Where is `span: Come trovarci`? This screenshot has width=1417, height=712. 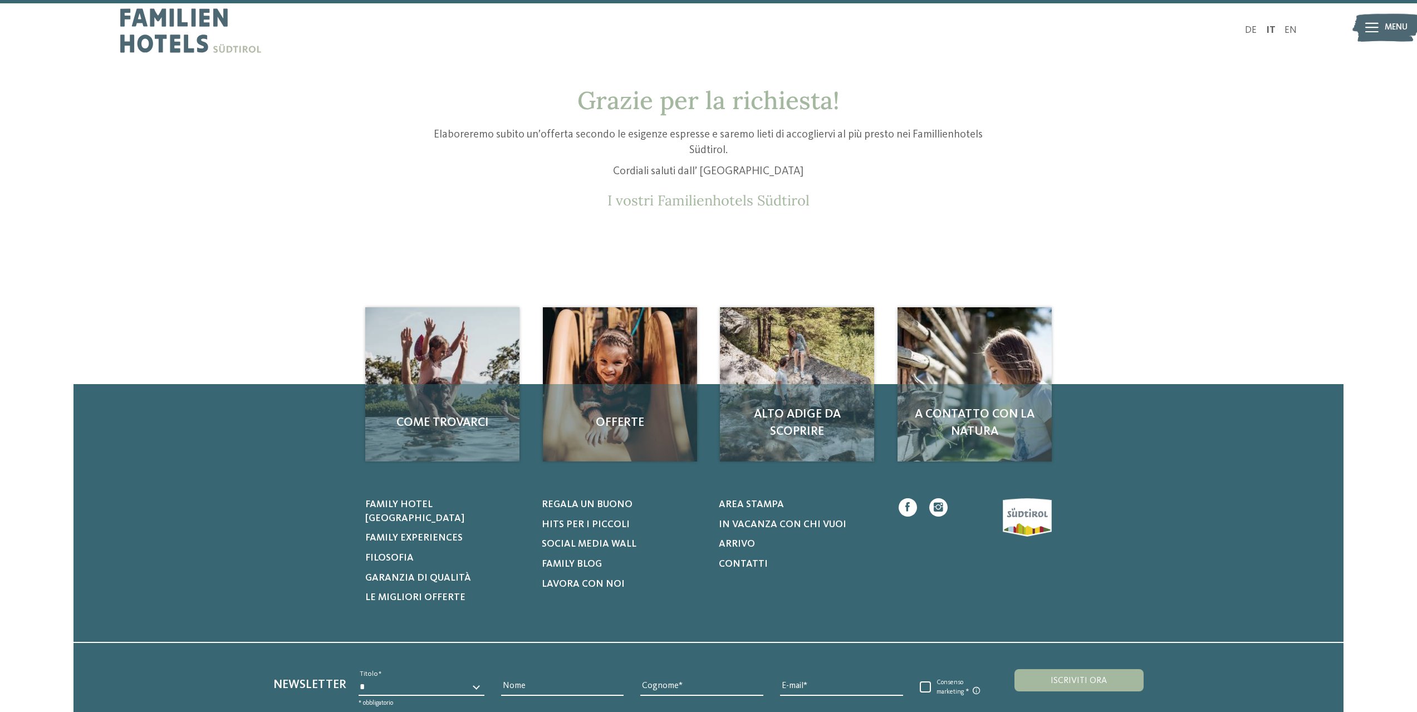
span: Come trovarci is located at coordinates (442, 423).